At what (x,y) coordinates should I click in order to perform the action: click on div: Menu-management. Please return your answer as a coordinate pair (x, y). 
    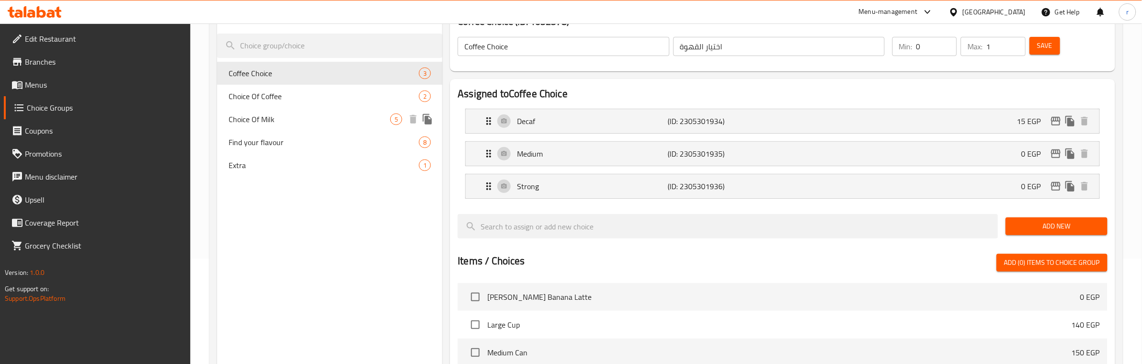
    Looking at the image, I should click on (888, 12).